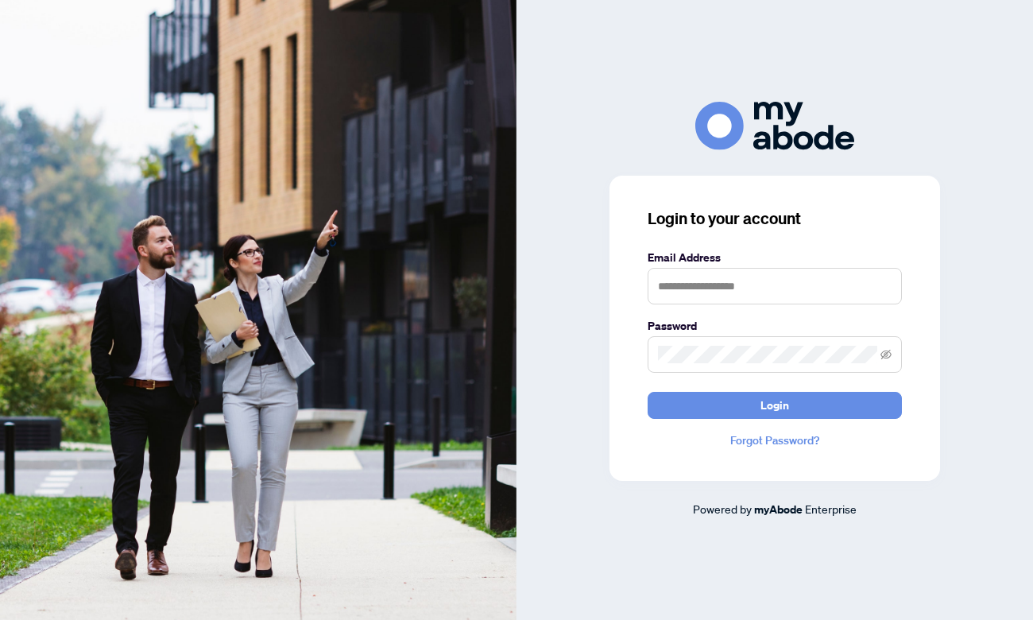 This screenshot has width=1033, height=620. What do you see at coordinates (722, 508) in the screenshot?
I see `span: Powered by` at bounding box center [722, 508].